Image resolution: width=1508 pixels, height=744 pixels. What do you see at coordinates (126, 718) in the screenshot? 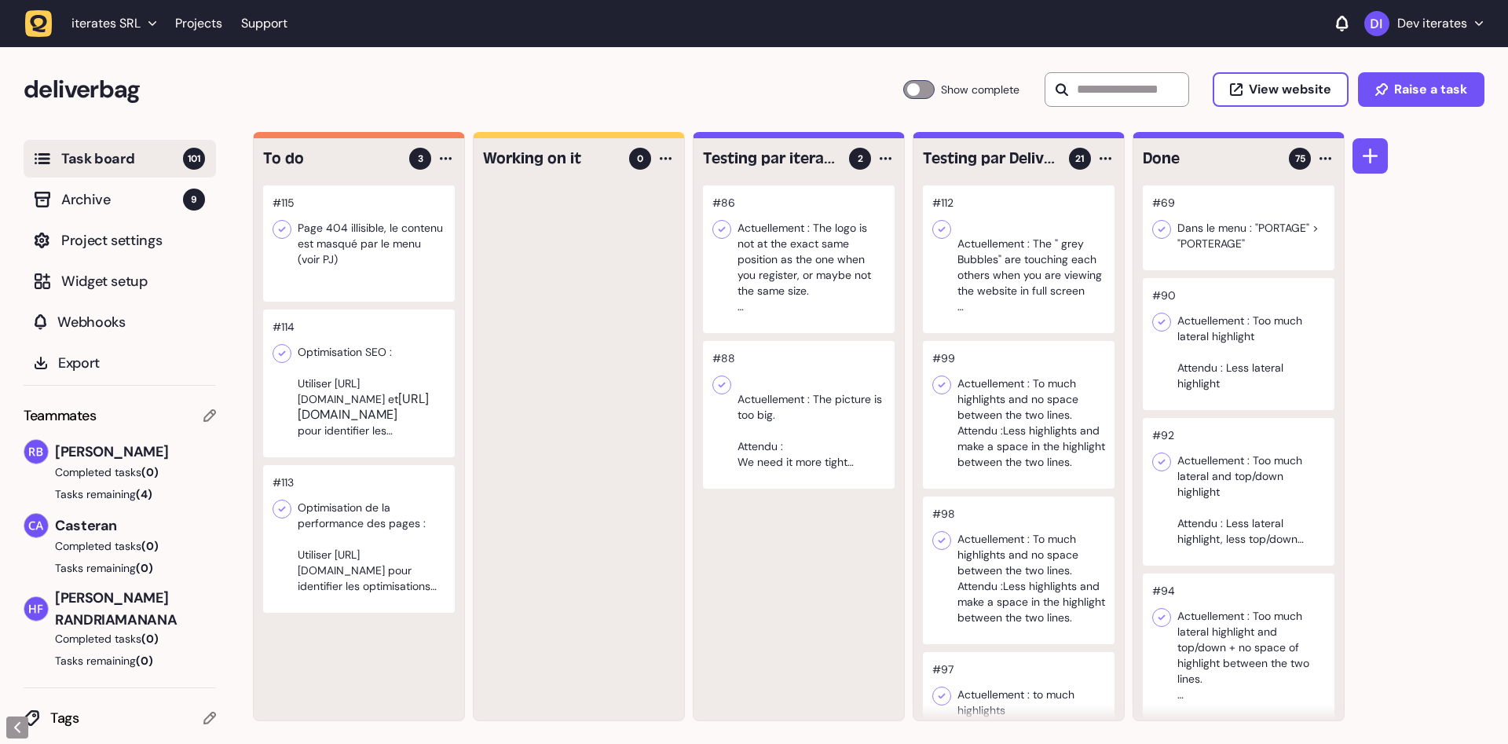
I see `span: Tags` at bounding box center [126, 718].